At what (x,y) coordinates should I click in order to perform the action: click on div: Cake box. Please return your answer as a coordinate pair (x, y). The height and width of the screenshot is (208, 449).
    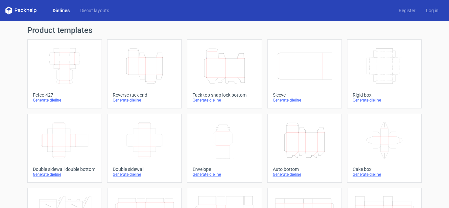
    Looking at the image, I should click on (384, 169).